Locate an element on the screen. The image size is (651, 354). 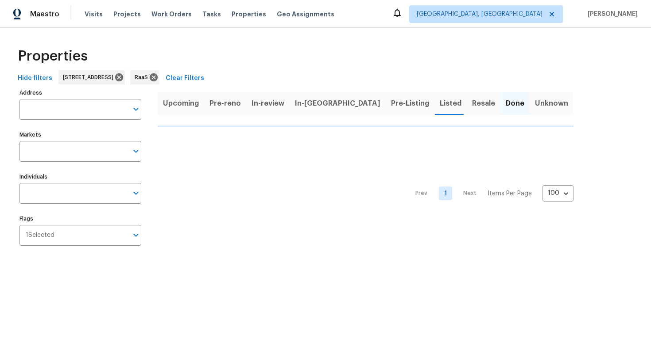
span: 1 Selected is located at coordinates (40, 235).